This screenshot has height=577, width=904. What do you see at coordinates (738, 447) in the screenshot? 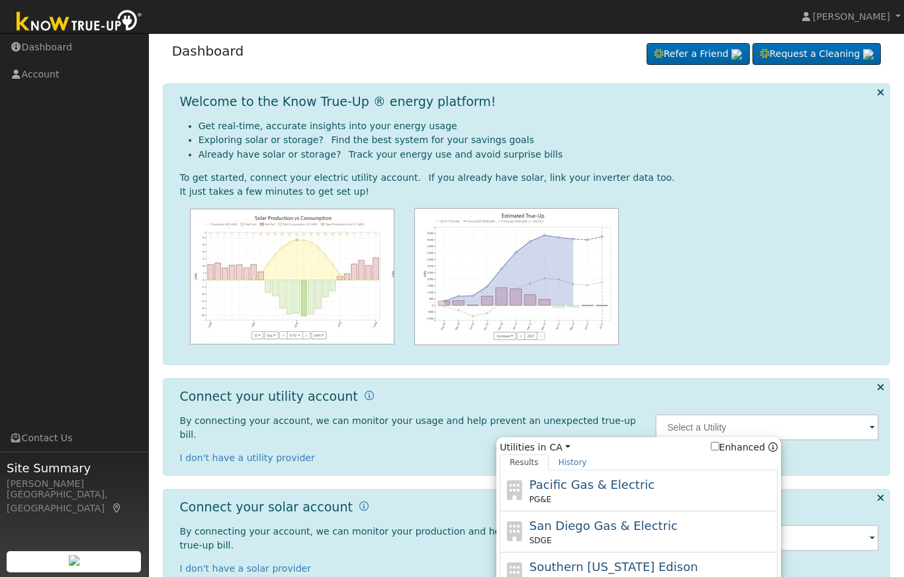
I see `label: Enhanced` at bounding box center [738, 447].